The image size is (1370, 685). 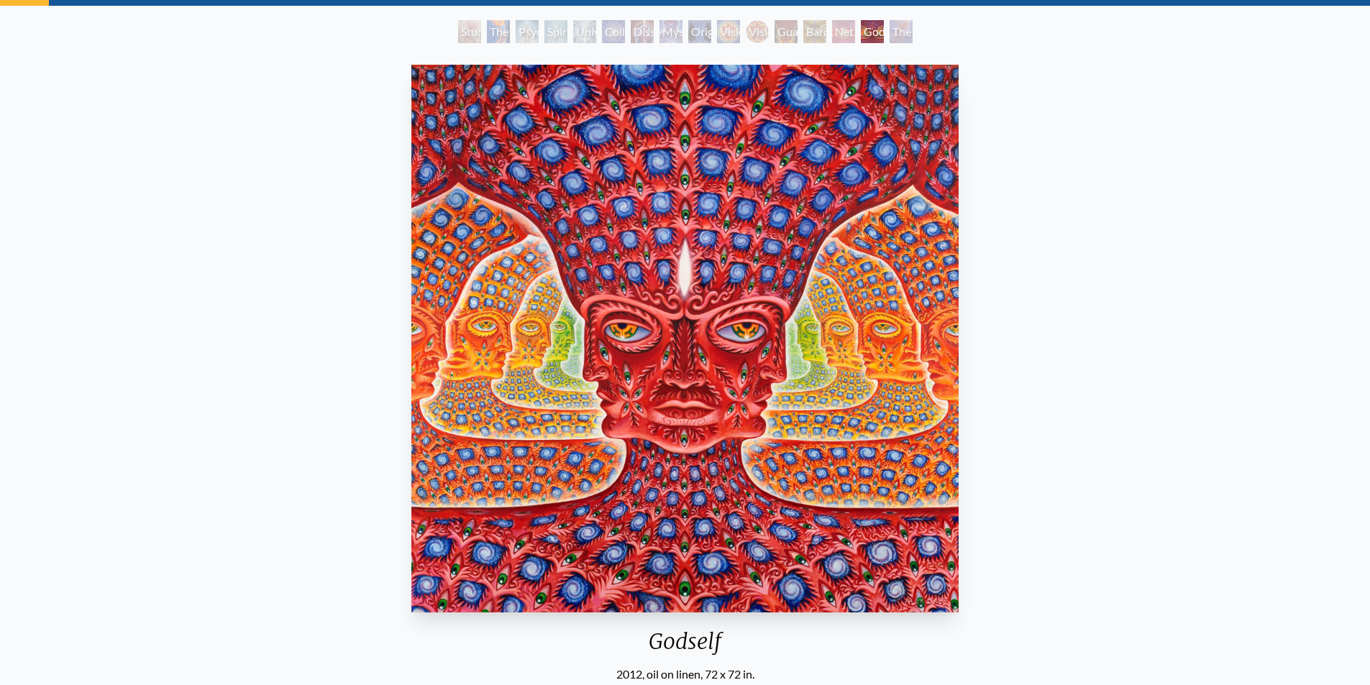 I want to click on div: The Great Turn, so click(x=901, y=32).